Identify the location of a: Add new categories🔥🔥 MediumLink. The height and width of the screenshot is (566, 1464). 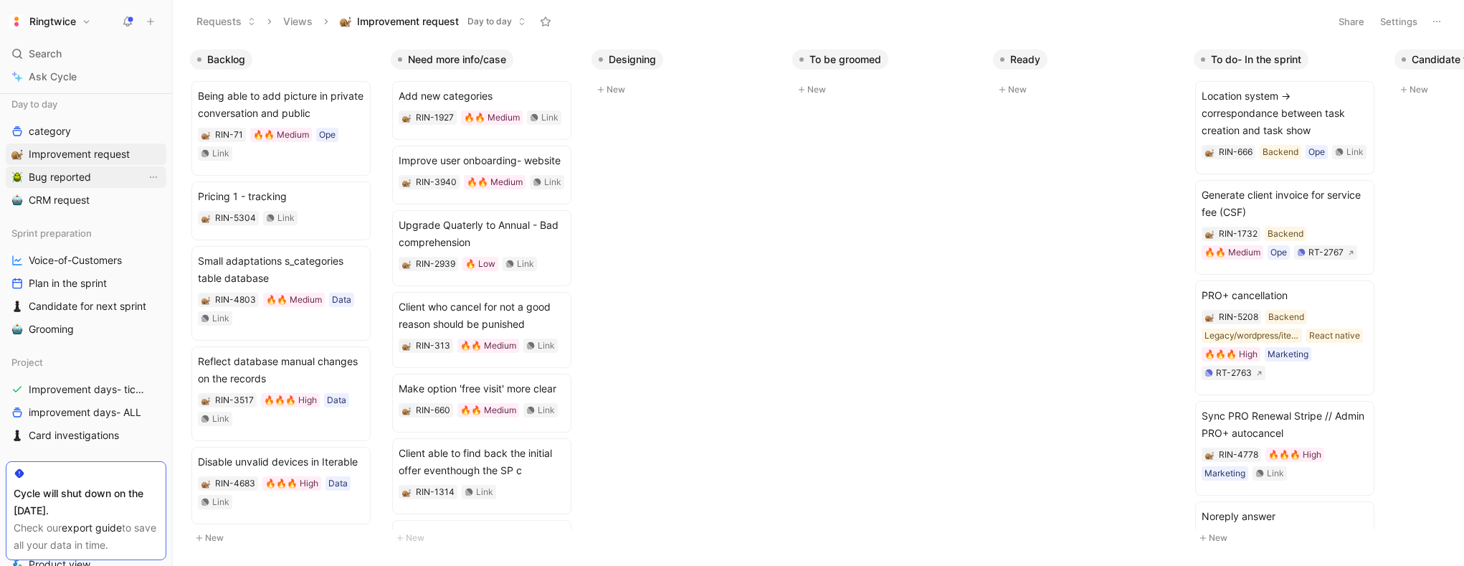
(482, 110).